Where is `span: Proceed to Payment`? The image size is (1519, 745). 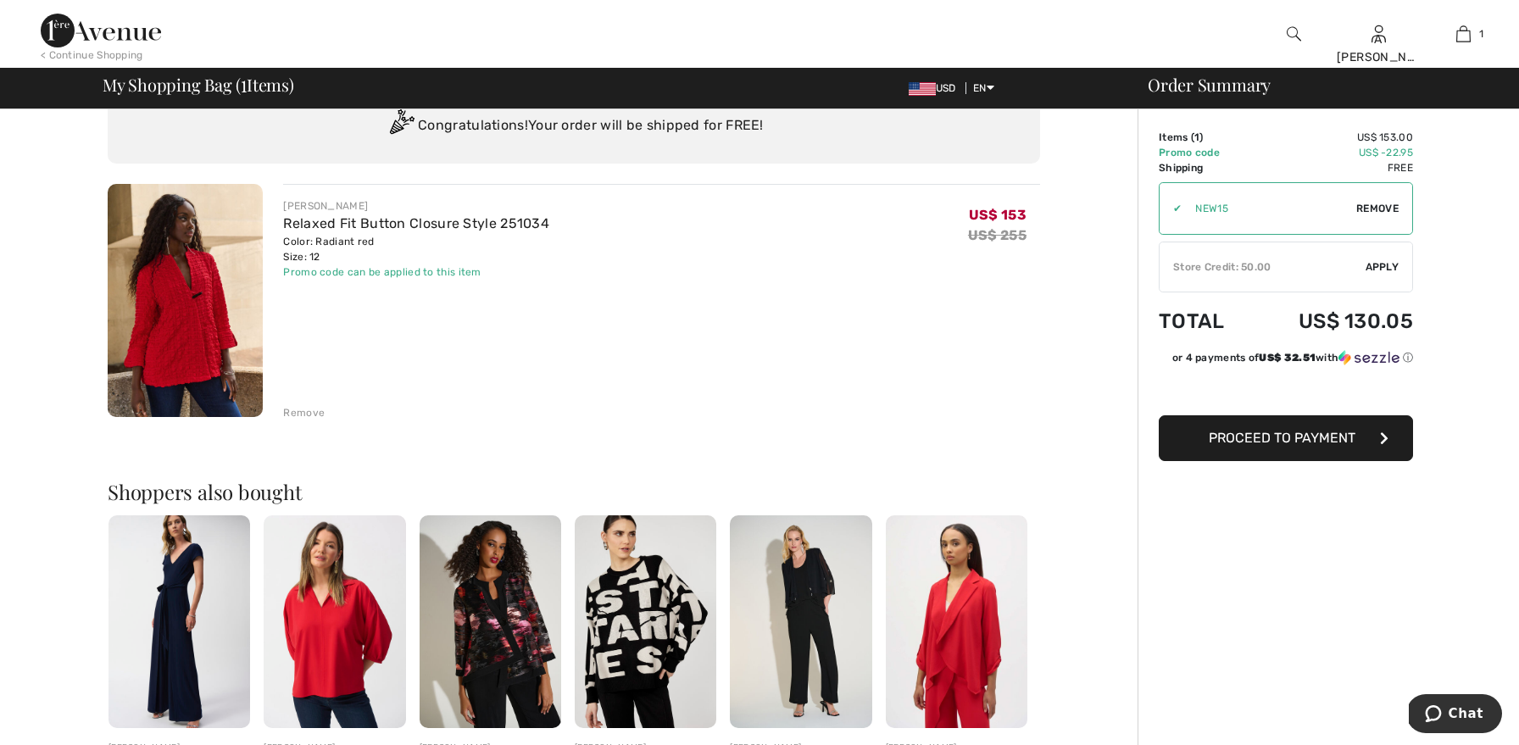
span: Proceed to Payment is located at coordinates (1282, 437).